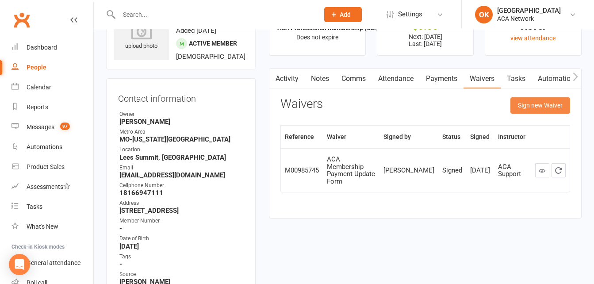  I want to click on div: $0.00, so click(425, 26).